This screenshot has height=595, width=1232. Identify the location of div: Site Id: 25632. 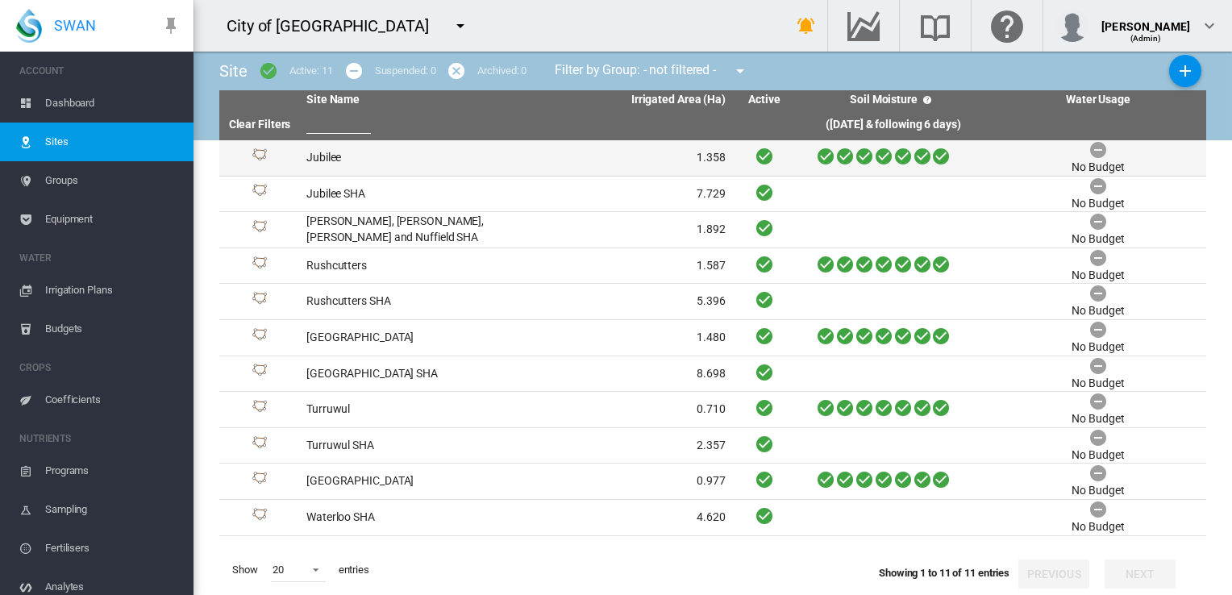
(260, 302).